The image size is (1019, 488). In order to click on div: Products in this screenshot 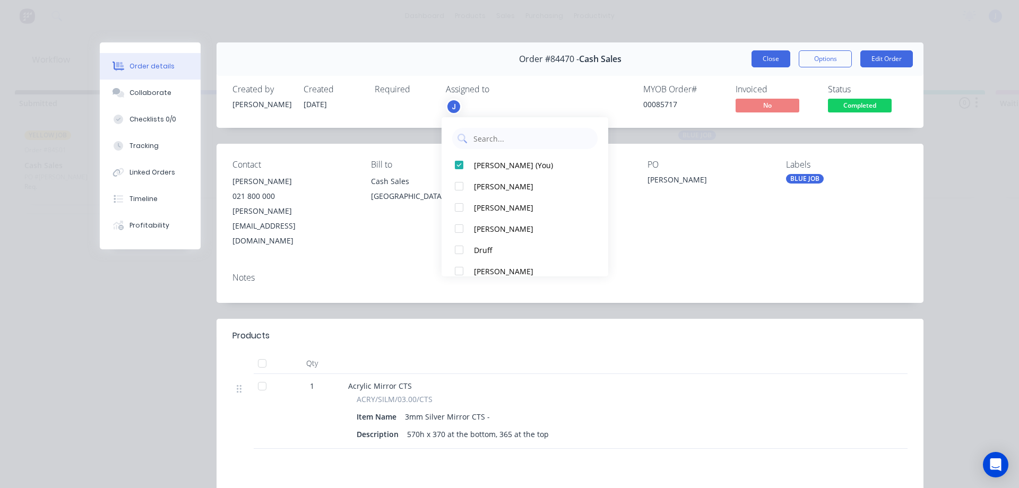, I will do `click(251, 336)`.